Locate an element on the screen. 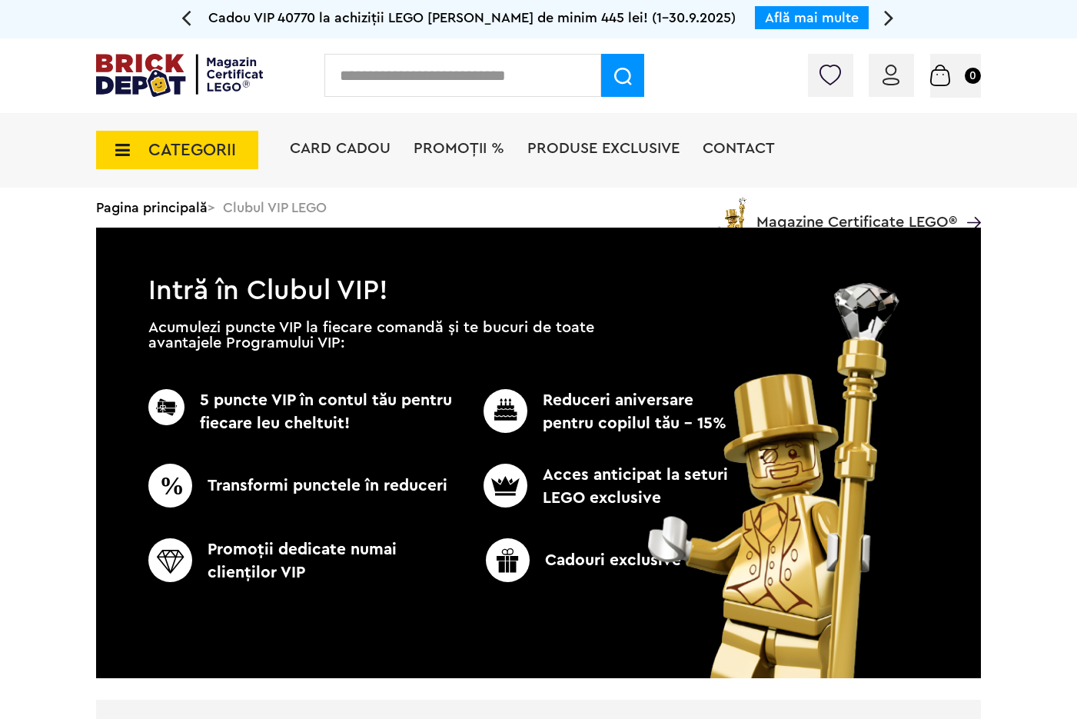 This screenshot has height=719, width=1077. a: Magazine Certificate LEGO® is located at coordinates (968, 202).